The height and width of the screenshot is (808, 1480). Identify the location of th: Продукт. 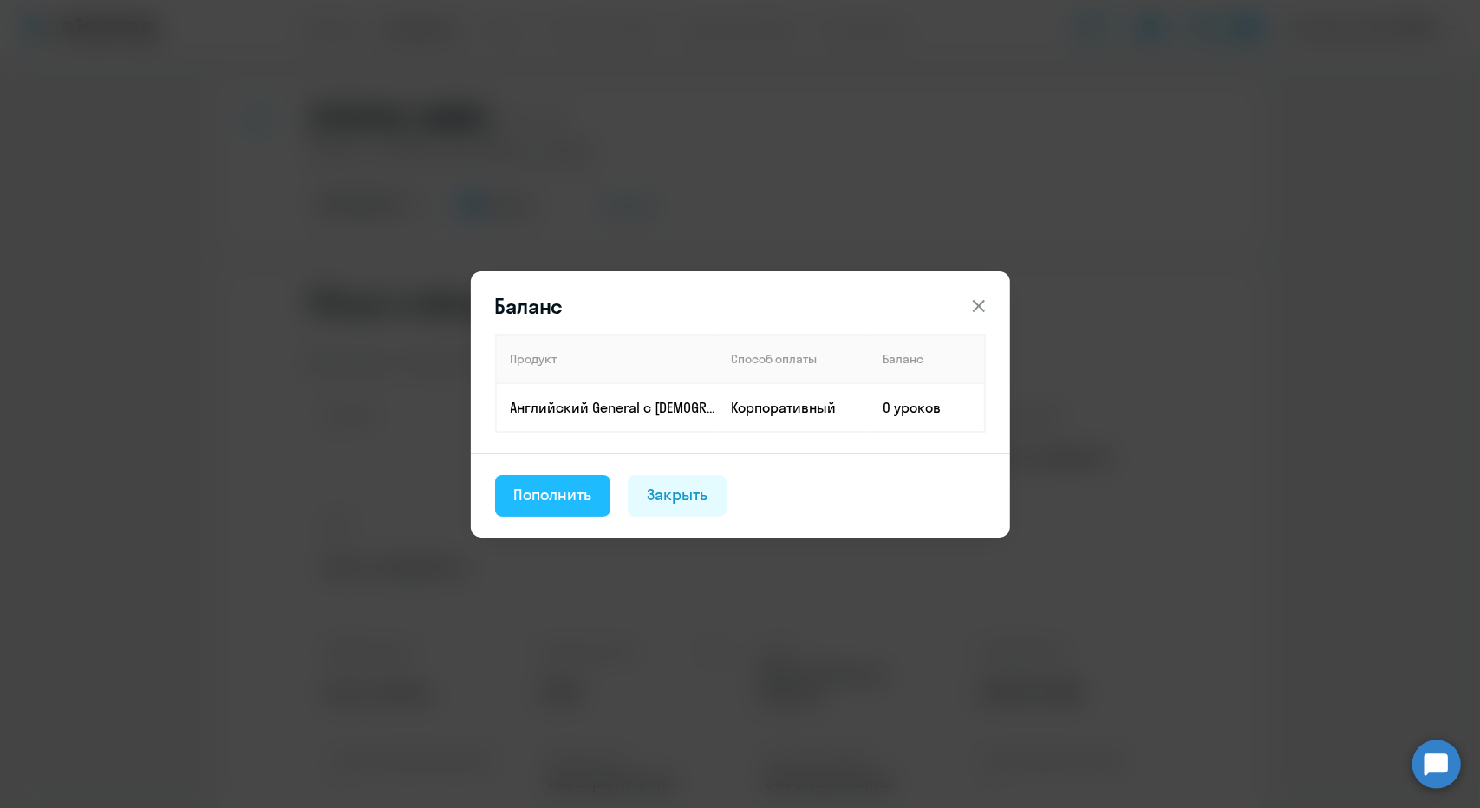
(607, 359).